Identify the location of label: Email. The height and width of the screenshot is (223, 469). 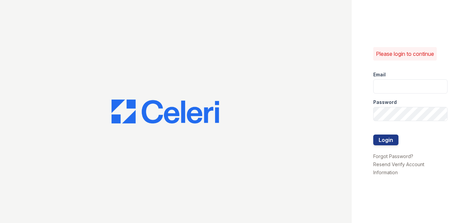
(380, 75).